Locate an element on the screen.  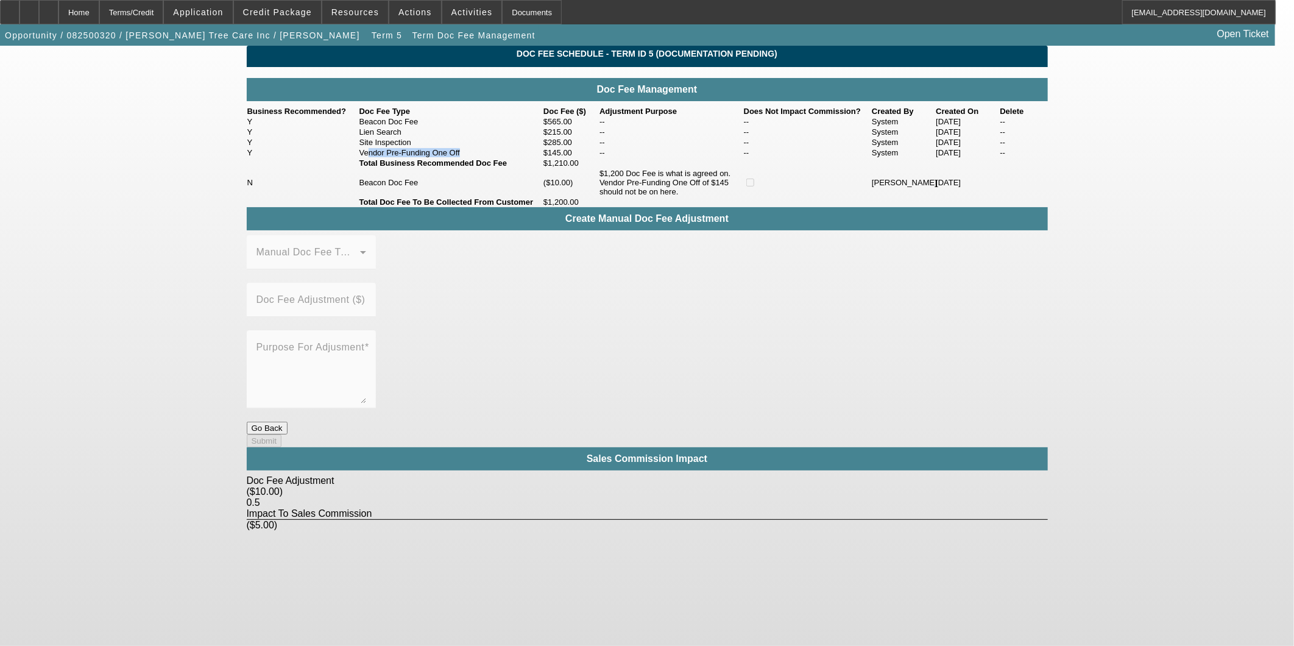
th: Delete is located at coordinates (1023, 111).